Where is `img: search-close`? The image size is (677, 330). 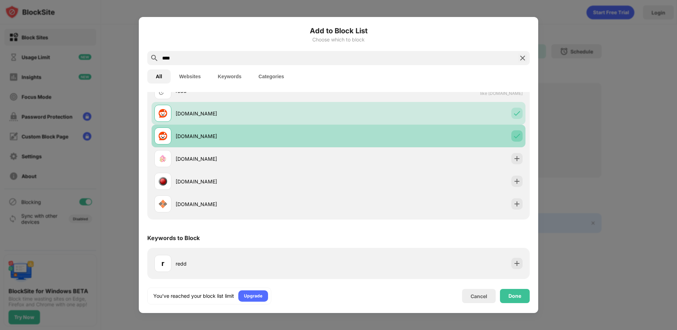
img: search-close is located at coordinates (523, 58).